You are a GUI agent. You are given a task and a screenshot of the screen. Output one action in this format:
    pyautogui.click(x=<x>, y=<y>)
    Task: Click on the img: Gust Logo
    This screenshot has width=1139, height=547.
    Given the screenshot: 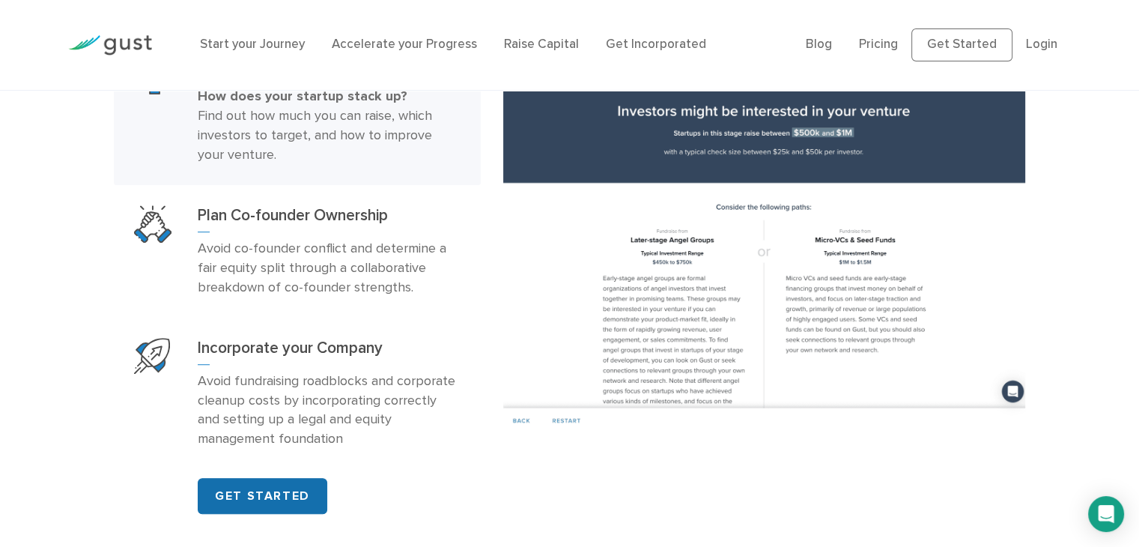 What is the action you would take?
    pyautogui.click(x=110, y=45)
    